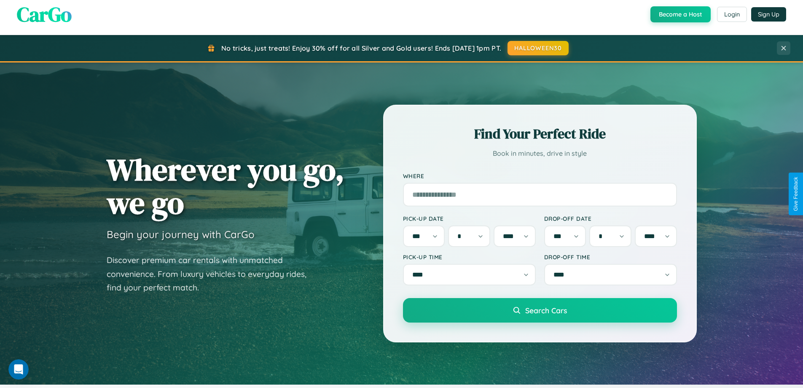 The image size is (803, 388). What do you see at coordinates (546, 310) in the screenshot?
I see `span: Search Cars` at bounding box center [546, 310].